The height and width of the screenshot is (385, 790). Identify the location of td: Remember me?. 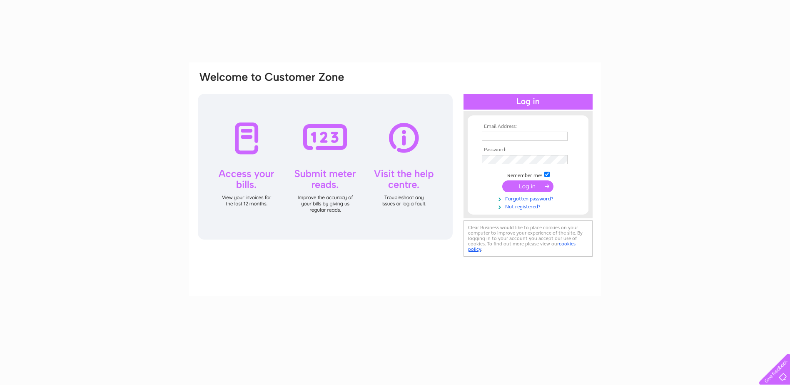
(528, 174).